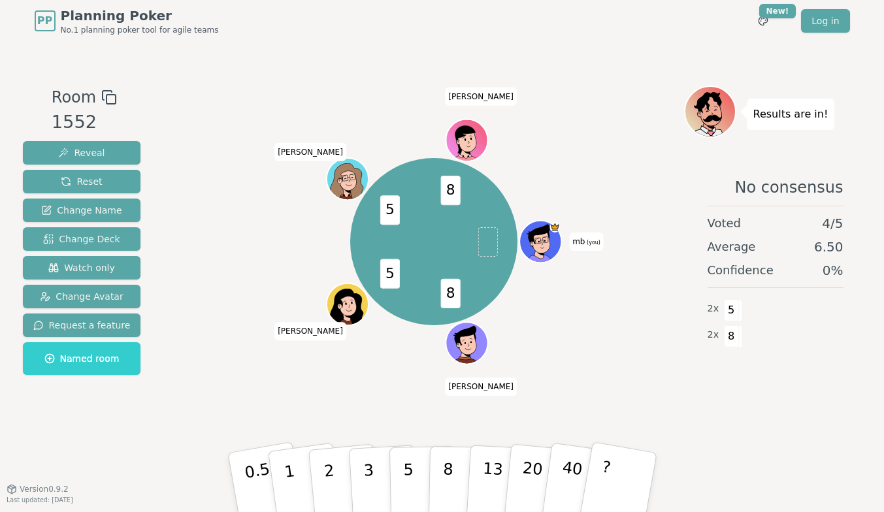 This screenshot has width=884, height=512. Describe the element at coordinates (725, 224) in the screenshot. I see `span: Voted` at that location.